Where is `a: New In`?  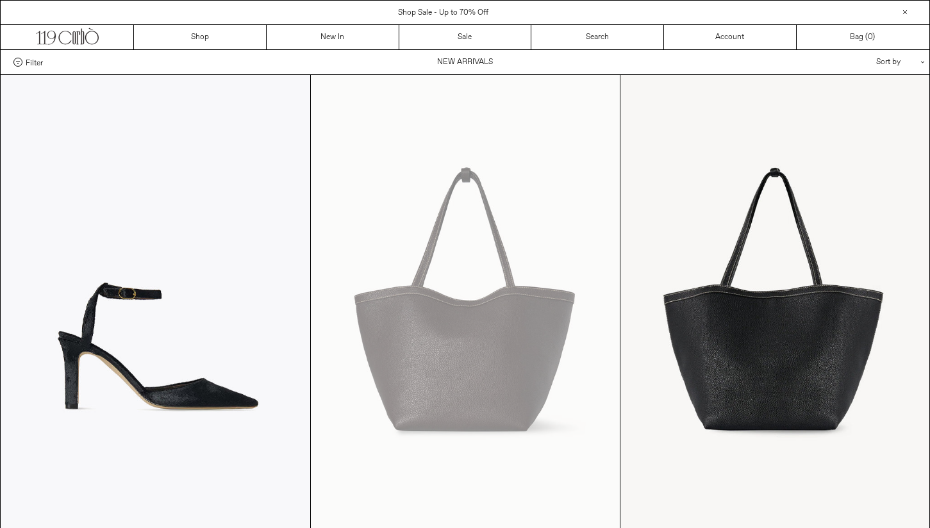
a: New In is located at coordinates (333, 37).